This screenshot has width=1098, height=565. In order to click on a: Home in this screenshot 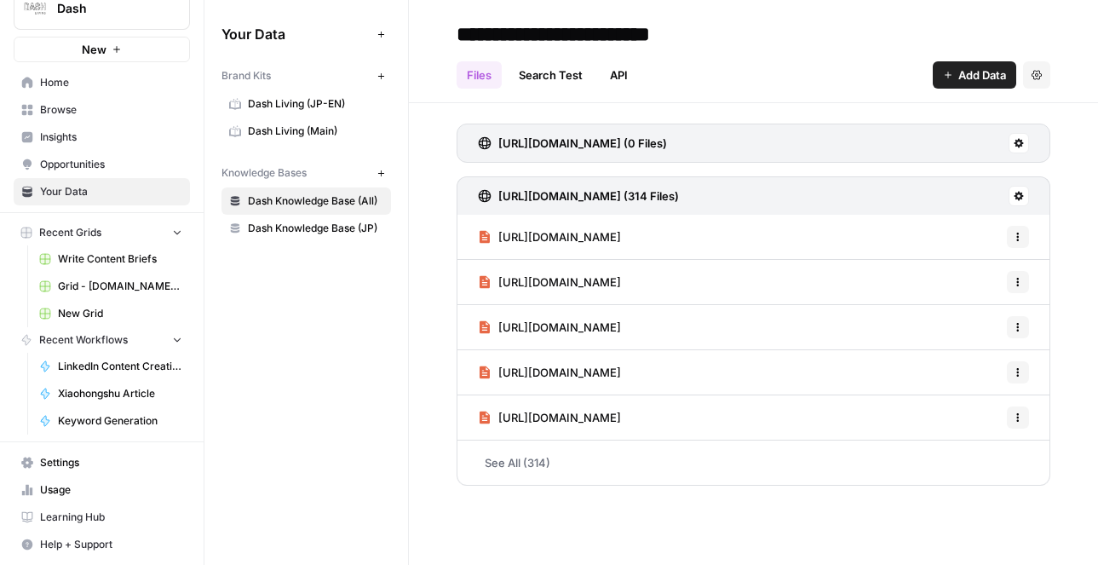, I will do `click(101, 83)`.